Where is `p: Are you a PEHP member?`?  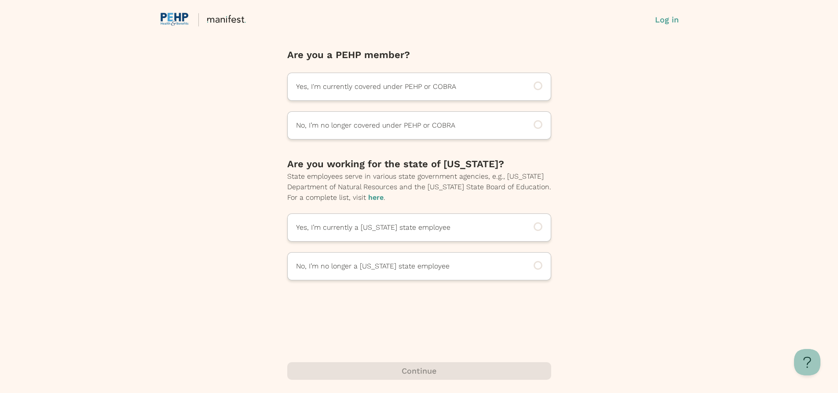 p: Are you a PEHP member? is located at coordinates (419, 55).